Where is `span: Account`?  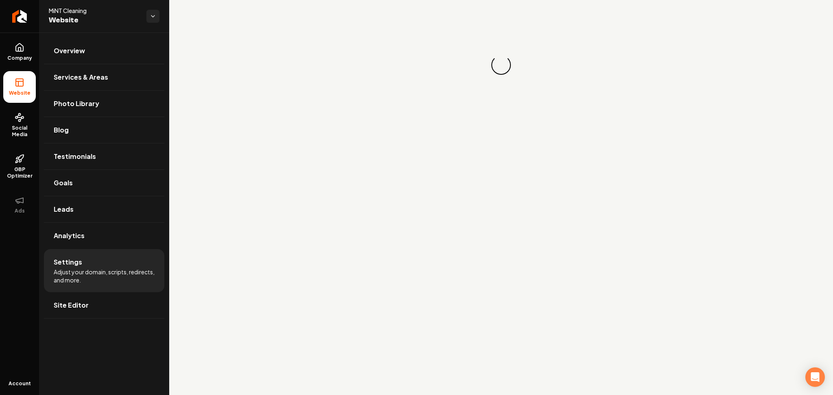 span: Account is located at coordinates (20, 384).